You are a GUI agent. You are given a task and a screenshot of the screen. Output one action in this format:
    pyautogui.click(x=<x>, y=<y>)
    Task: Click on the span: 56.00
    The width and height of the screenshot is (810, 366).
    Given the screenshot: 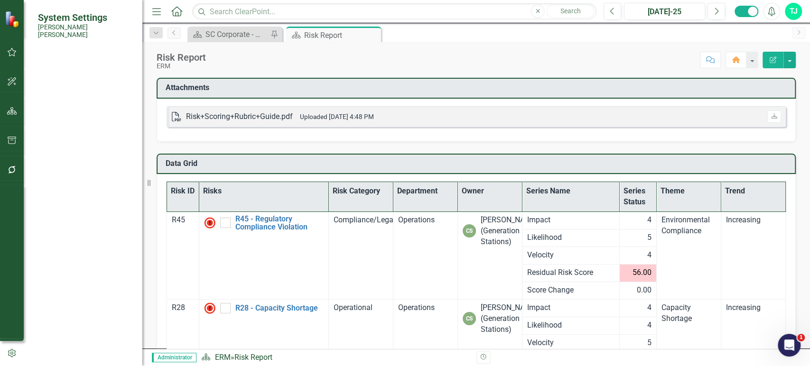 What is the action you would take?
    pyautogui.click(x=642, y=273)
    